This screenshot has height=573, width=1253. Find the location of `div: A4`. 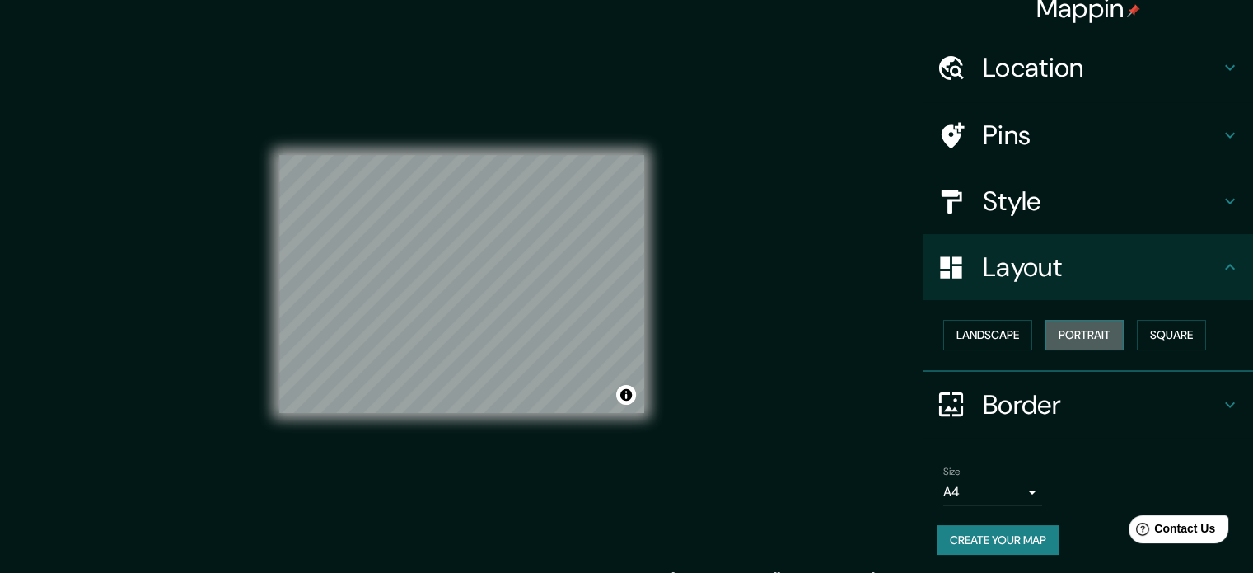

div: A4 is located at coordinates (993, 492).